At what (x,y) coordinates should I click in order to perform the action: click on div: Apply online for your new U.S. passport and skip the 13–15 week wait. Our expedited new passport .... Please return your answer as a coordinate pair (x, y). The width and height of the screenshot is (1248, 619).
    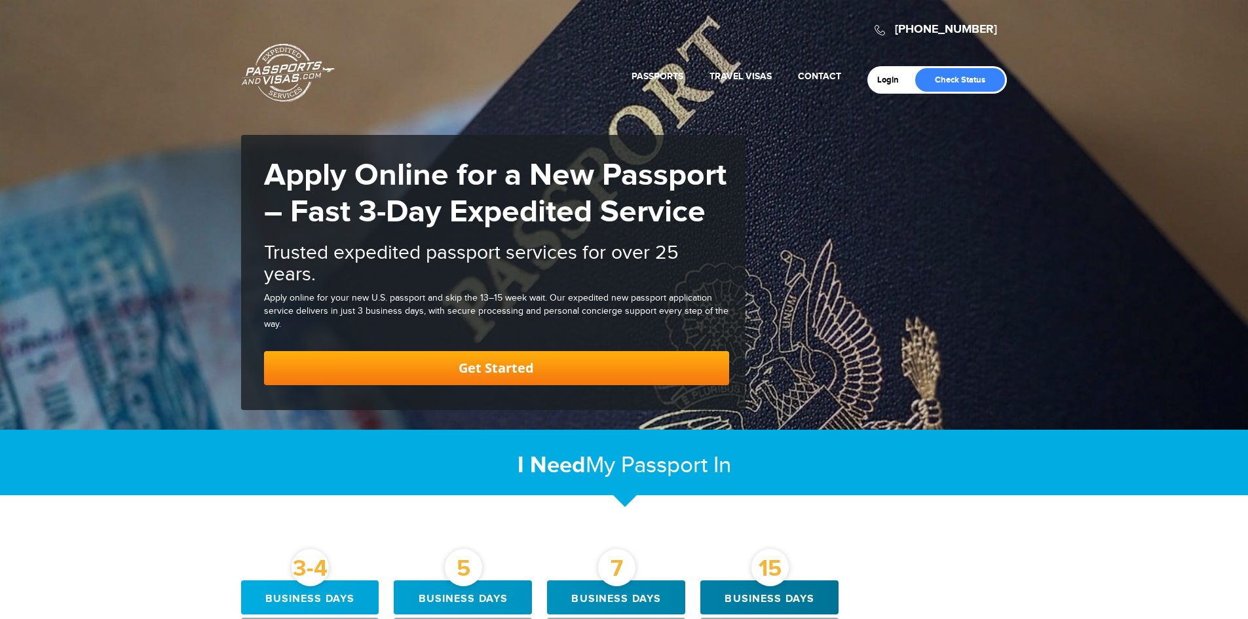
    Looking at the image, I should click on (497, 312).